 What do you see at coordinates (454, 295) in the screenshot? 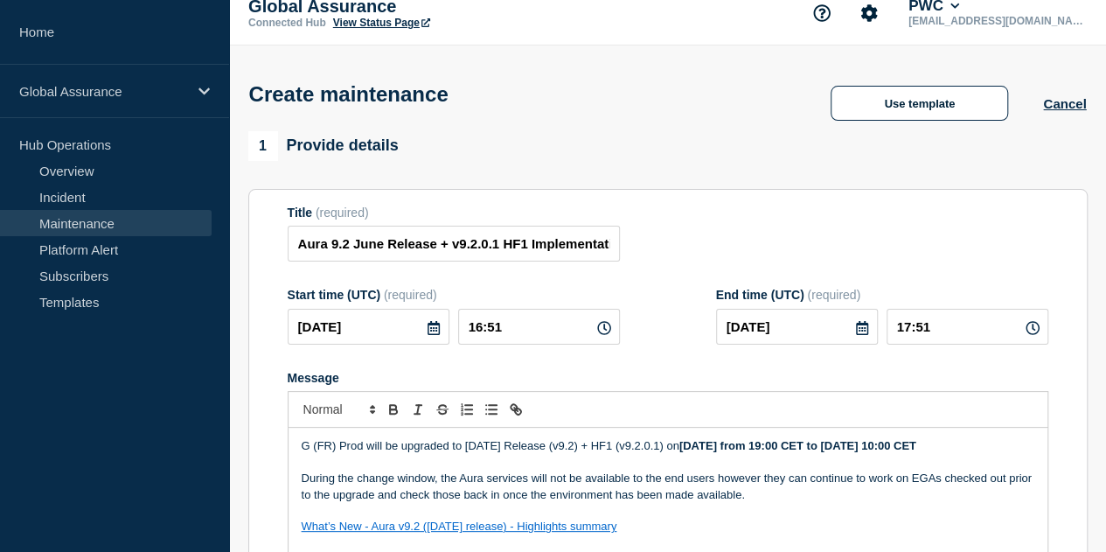
I see `div: Start time (UTC)` at bounding box center [454, 295].